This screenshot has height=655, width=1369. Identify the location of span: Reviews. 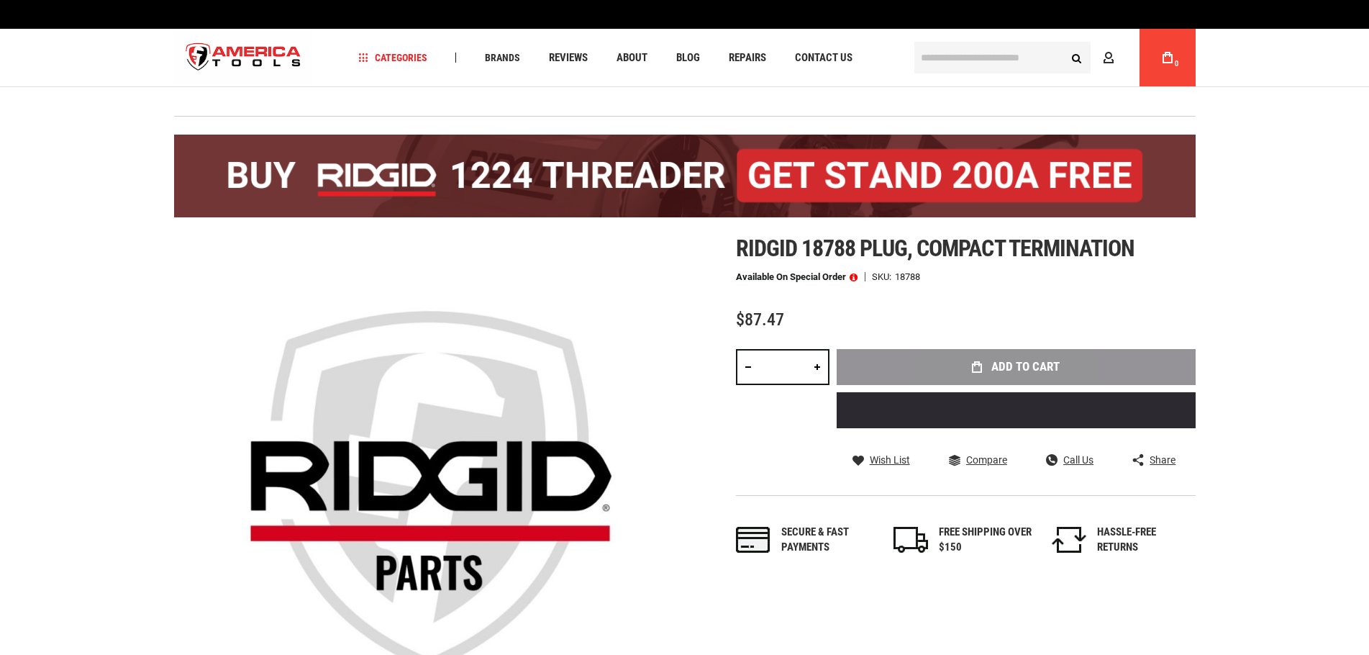
(569, 58).